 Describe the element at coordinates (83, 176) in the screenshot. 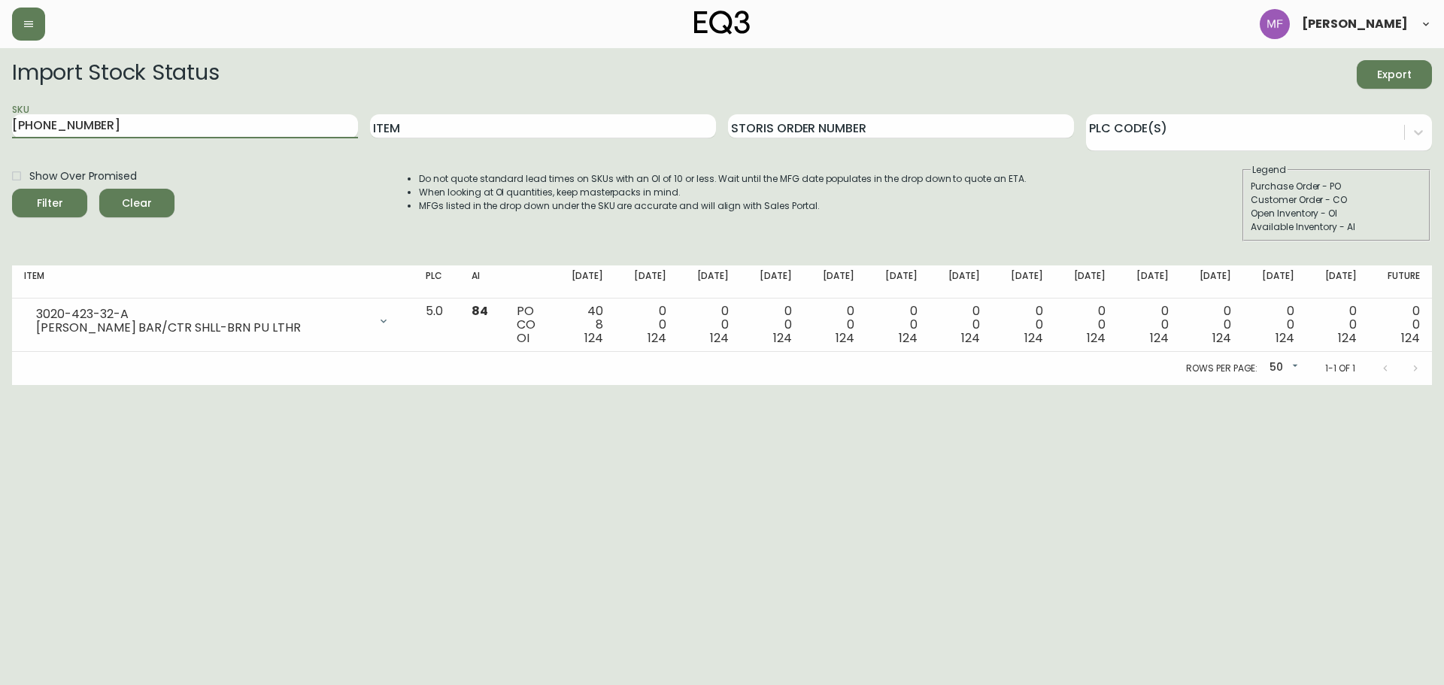

I see `span: Show Over Promised` at that location.